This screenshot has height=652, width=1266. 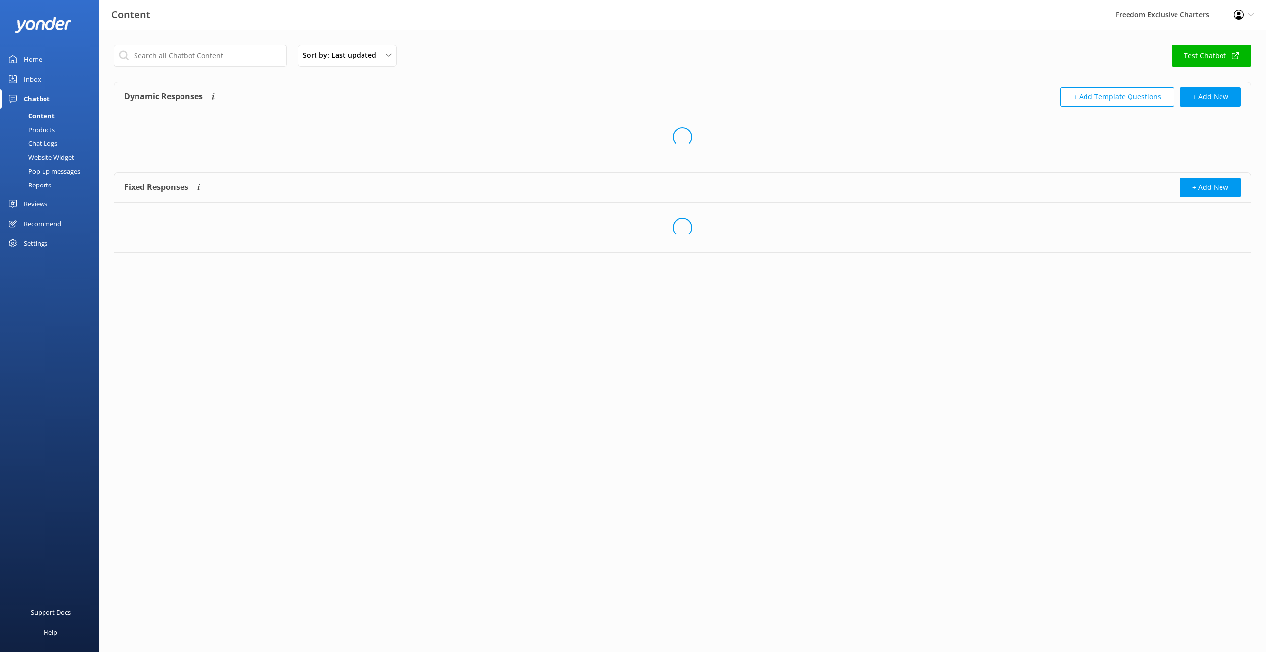 I want to click on a: Reports, so click(x=52, y=185).